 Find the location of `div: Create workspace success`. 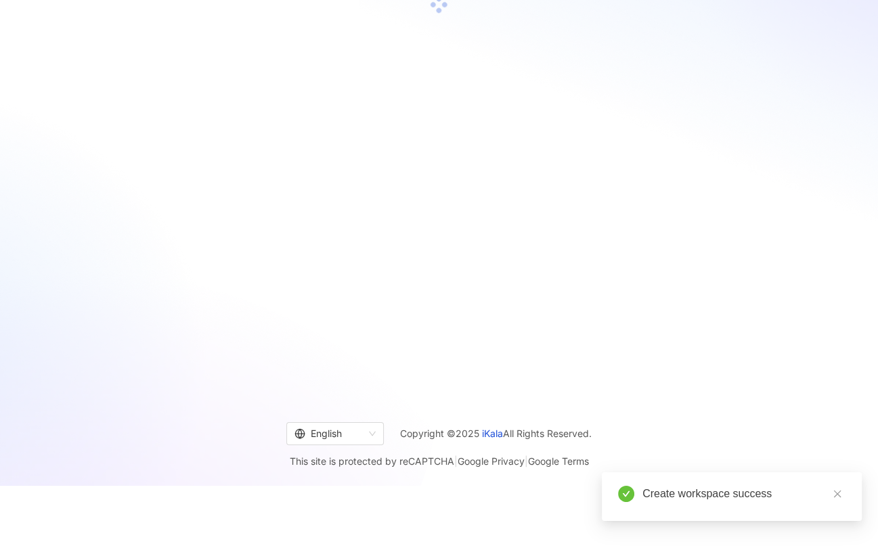

div: Create workspace success is located at coordinates (744, 494).